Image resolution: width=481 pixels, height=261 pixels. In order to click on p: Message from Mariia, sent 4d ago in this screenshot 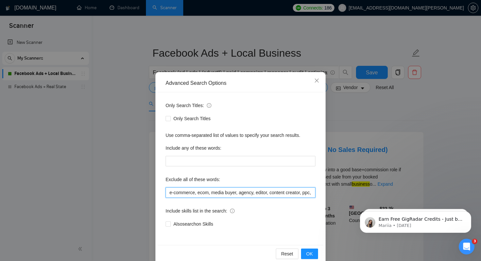, I will do `click(71, 28)`.